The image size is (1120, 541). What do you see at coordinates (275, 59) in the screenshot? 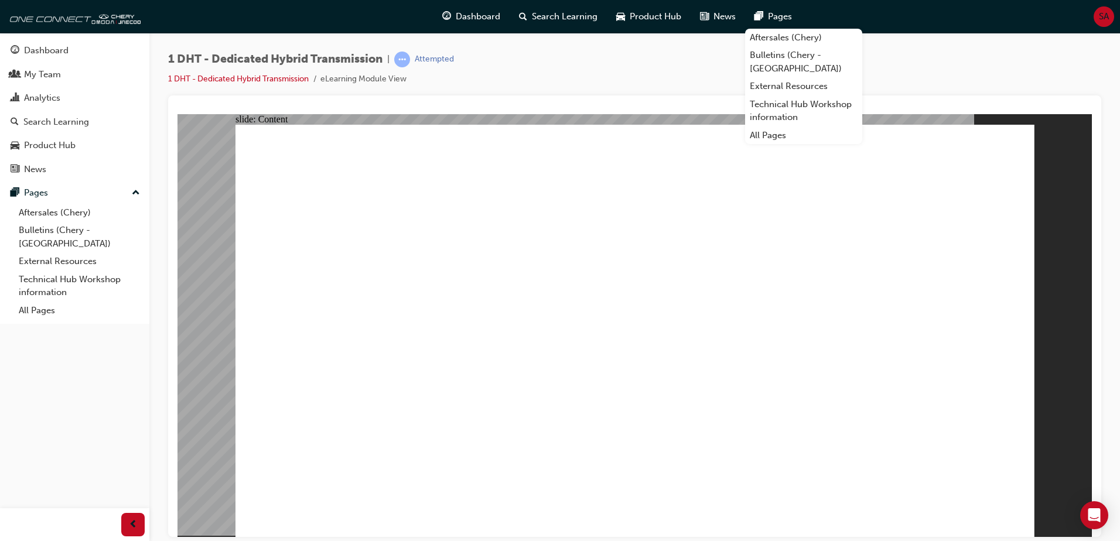
I see `span: 1 DHT - Dedicated Hybrid Transmission` at bounding box center [275, 59].